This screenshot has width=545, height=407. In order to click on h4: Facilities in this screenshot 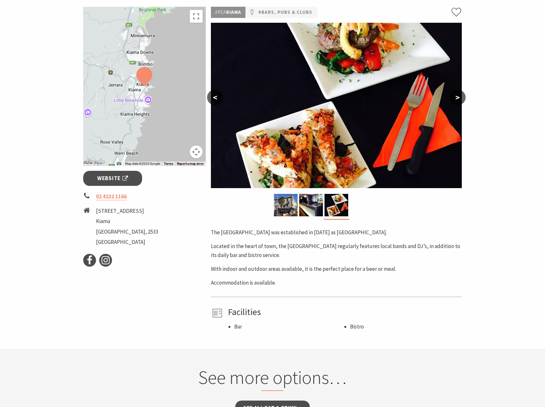, I will do `click(344, 312)`.